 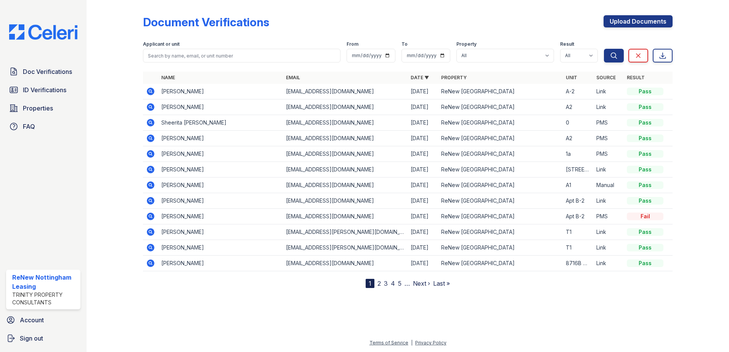 What do you see at coordinates (386, 284) in the screenshot?
I see `a: 3` at bounding box center [386, 284].